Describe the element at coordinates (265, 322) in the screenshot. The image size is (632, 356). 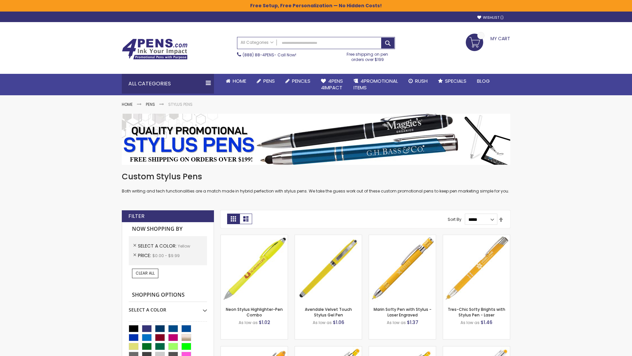
I see `span: $1.02` at that location.